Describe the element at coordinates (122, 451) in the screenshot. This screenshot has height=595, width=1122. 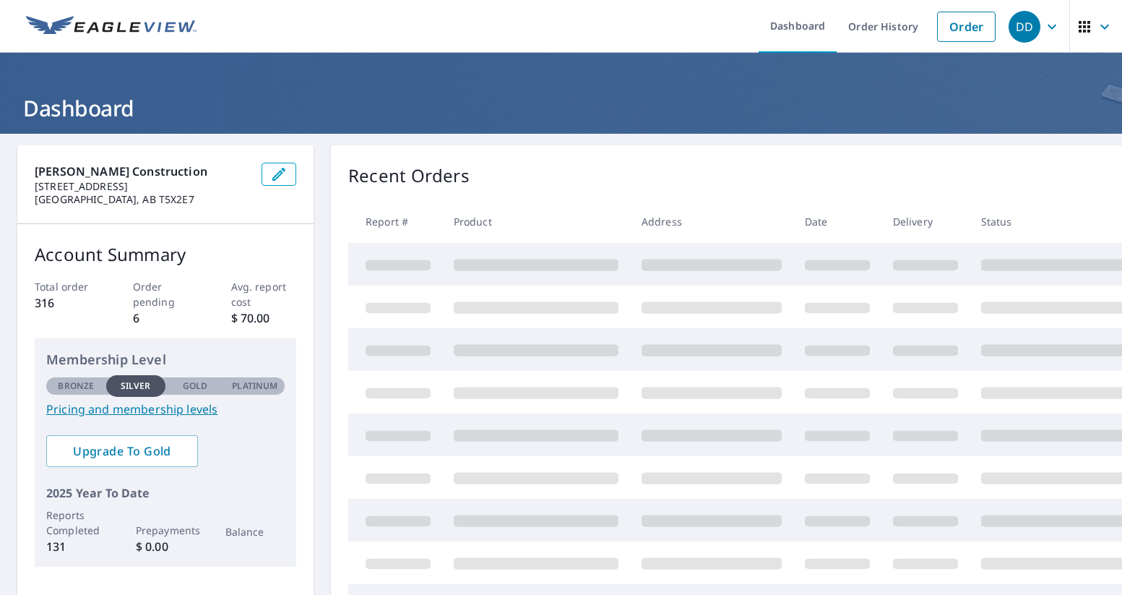
I see `span: Upgrade To Gold` at that location.